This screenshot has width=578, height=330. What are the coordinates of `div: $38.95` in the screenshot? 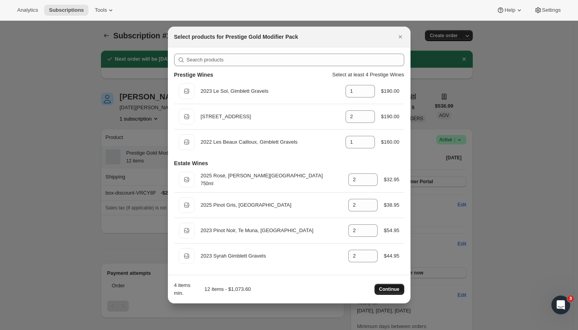 It's located at (392, 205).